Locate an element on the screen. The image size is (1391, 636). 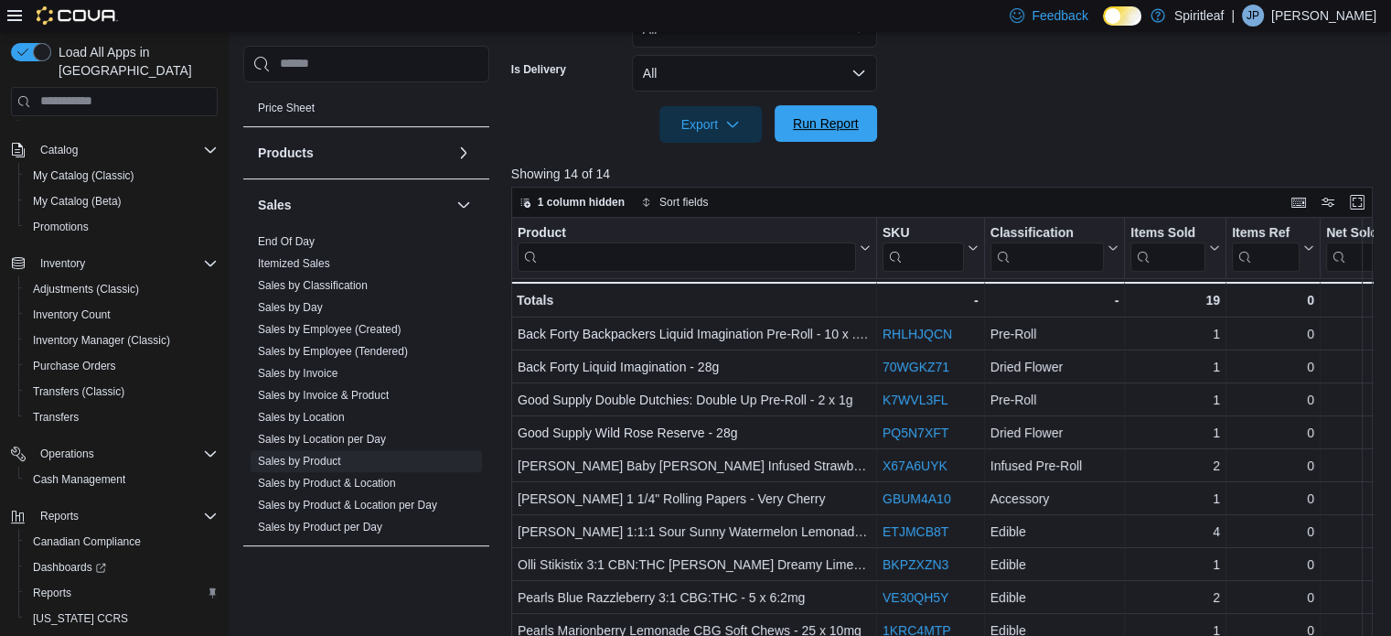
div: 4 is located at coordinates (1175, 531).